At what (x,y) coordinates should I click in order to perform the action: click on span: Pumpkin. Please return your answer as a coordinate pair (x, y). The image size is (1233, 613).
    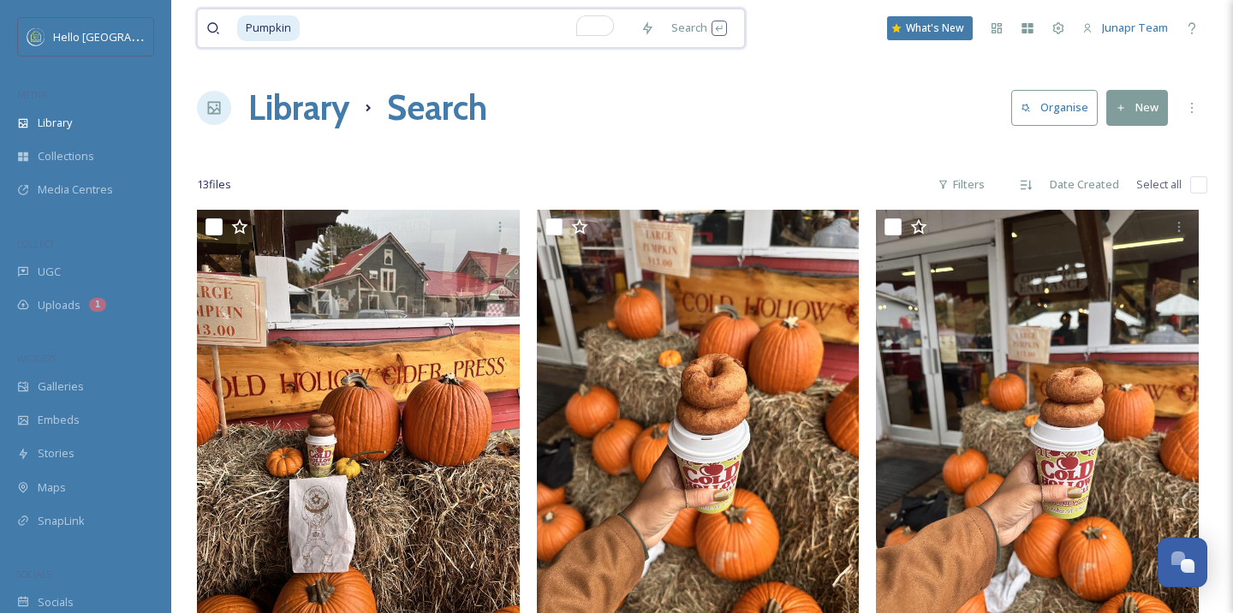
    Looking at the image, I should click on (268, 27).